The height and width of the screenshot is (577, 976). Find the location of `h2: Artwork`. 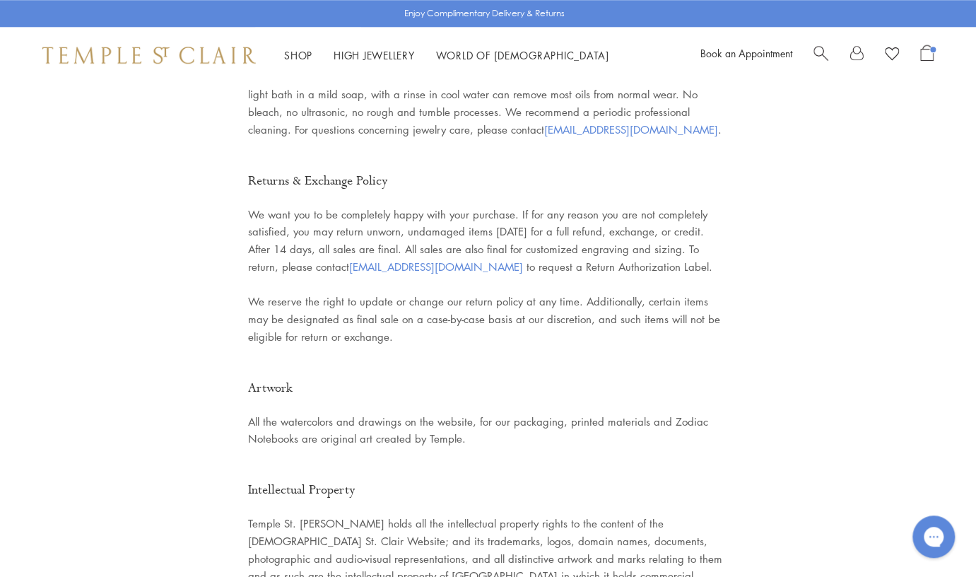

h2: Artwork is located at coordinates (489, 388).